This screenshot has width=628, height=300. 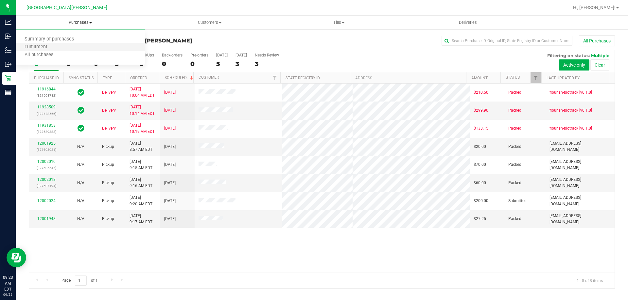 I want to click on span: Summary of purchases, so click(x=49, y=39).